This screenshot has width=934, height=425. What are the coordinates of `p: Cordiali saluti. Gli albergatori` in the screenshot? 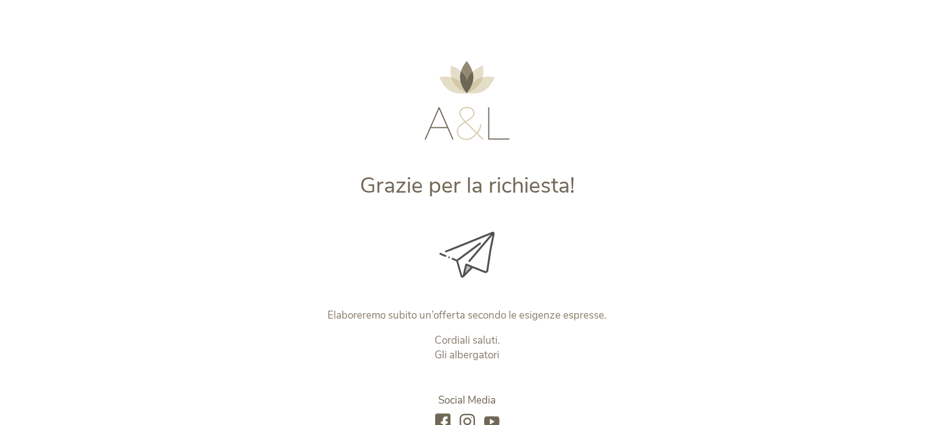 It's located at (467, 348).